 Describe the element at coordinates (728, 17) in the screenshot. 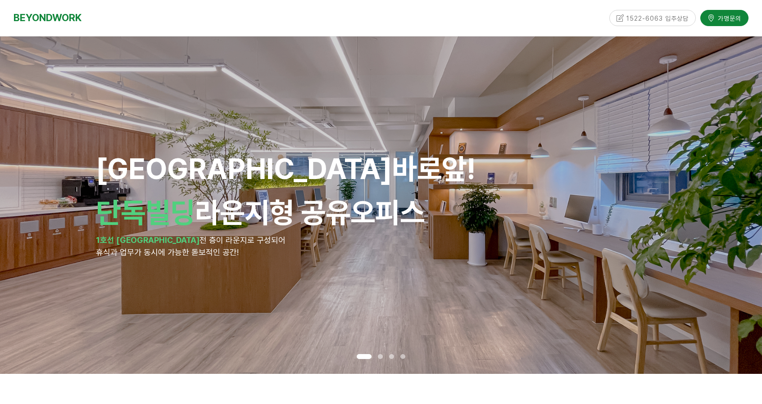

I see `span: 가맹문의` at that location.